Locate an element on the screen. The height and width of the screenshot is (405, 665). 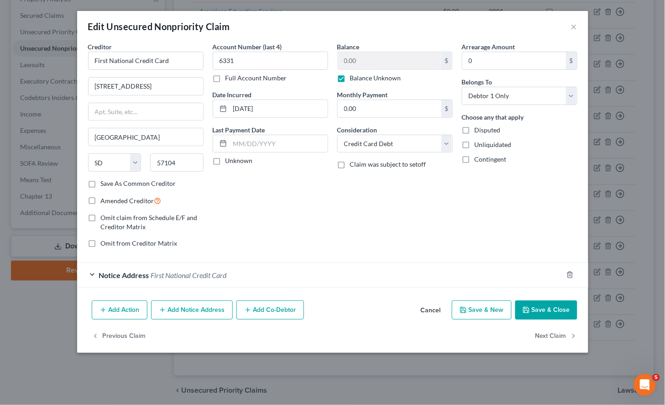
span: Notice Address is located at coordinates (124, 275).